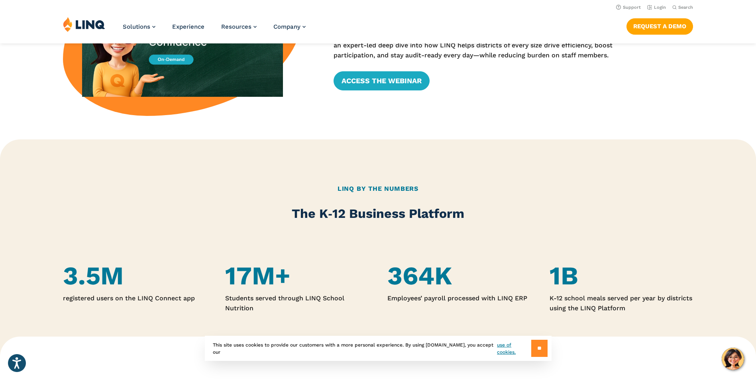  Describe the element at coordinates (733, 359) in the screenshot. I see `button: Hello, have a question? Let’s chat.` at that location.